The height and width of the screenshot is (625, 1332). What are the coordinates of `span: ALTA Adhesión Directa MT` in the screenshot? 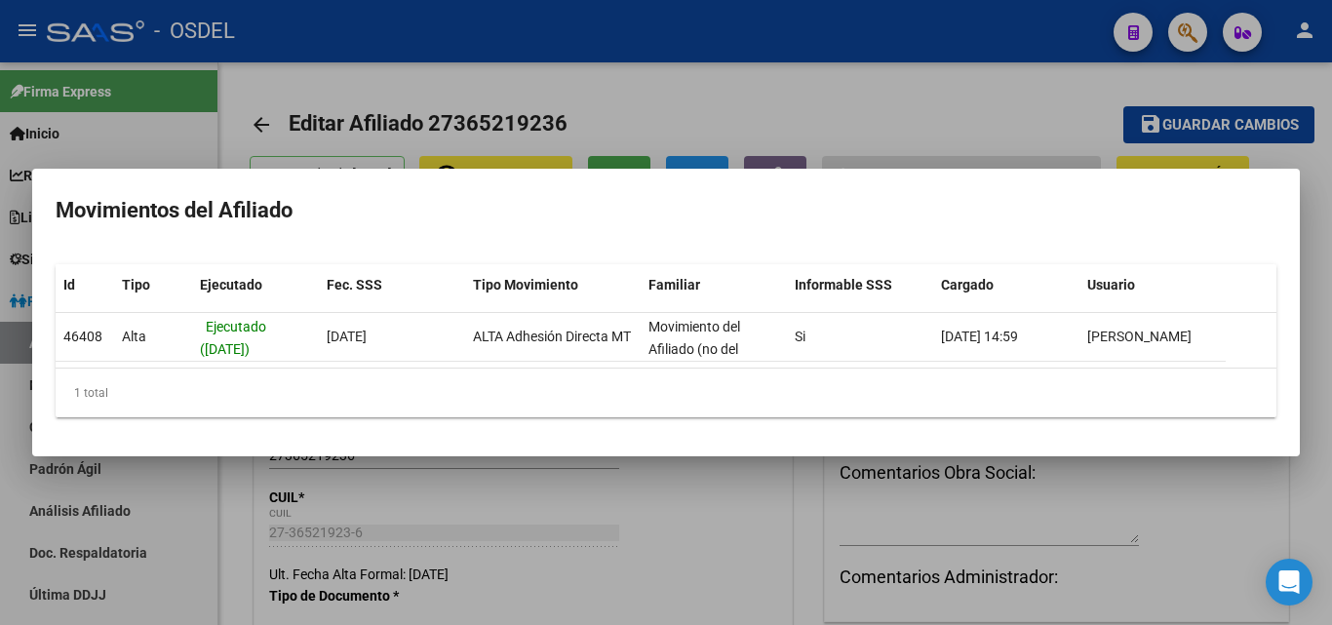 It's located at (552, 336).